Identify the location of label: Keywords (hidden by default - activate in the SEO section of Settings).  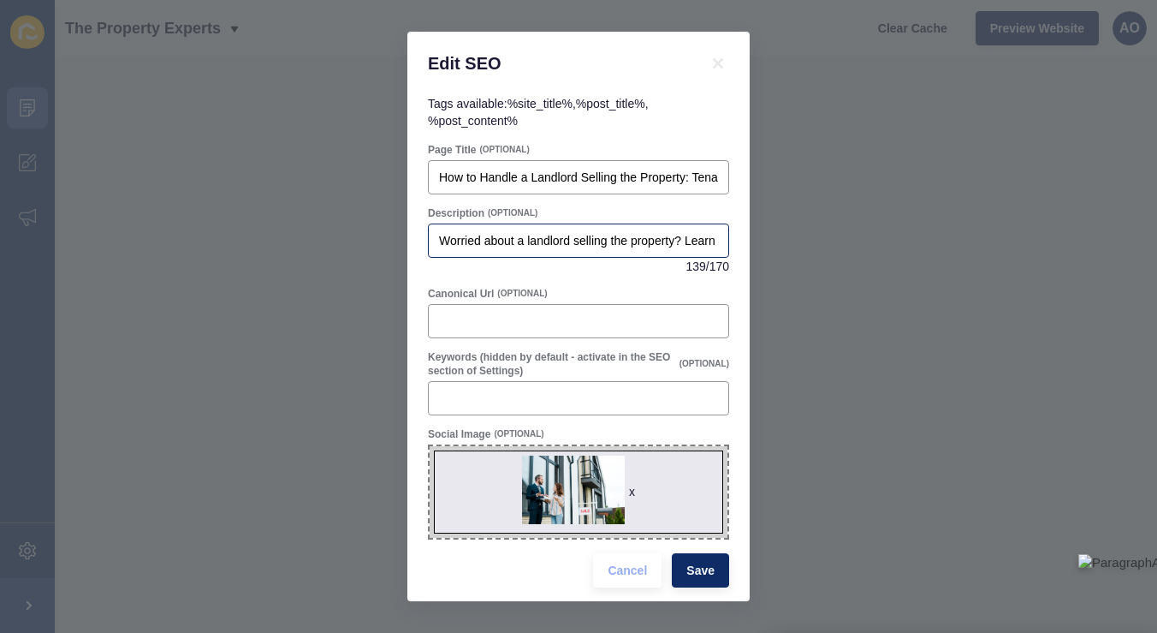
(552, 364).